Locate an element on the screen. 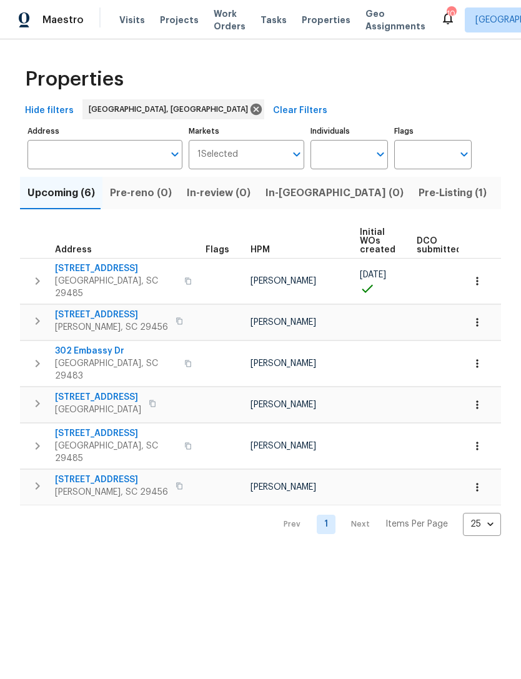 This screenshot has width=521, height=679. button: Clear Filters is located at coordinates (300, 111).